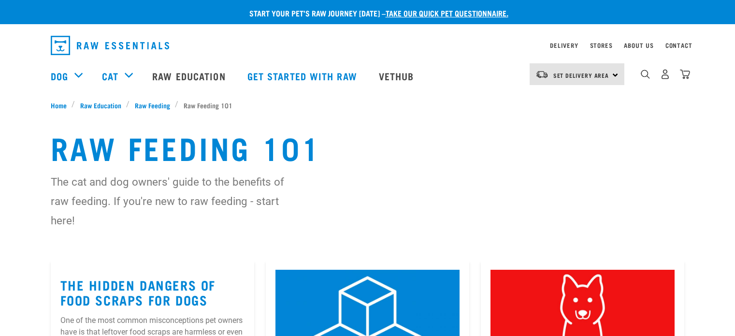 The image size is (735, 336). I want to click on a: Raw Feeding, so click(152, 105).